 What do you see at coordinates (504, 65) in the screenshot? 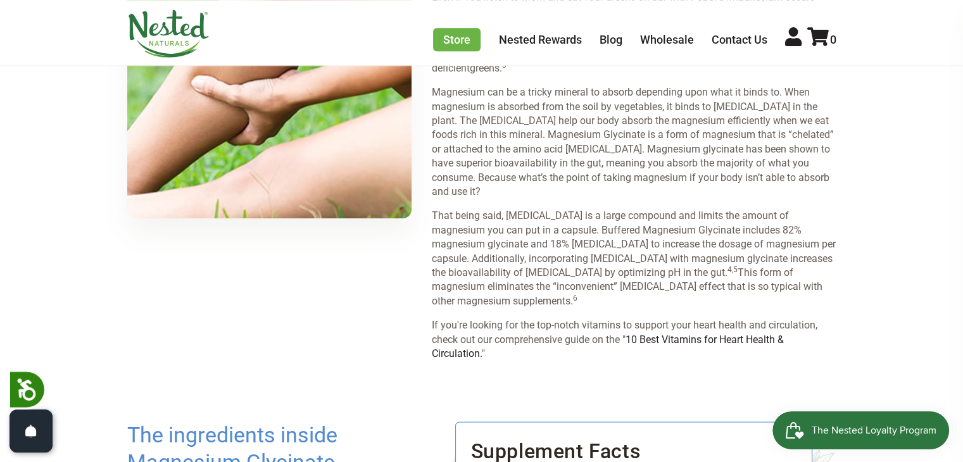
I see `sup: 3` at bounding box center [504, 65].